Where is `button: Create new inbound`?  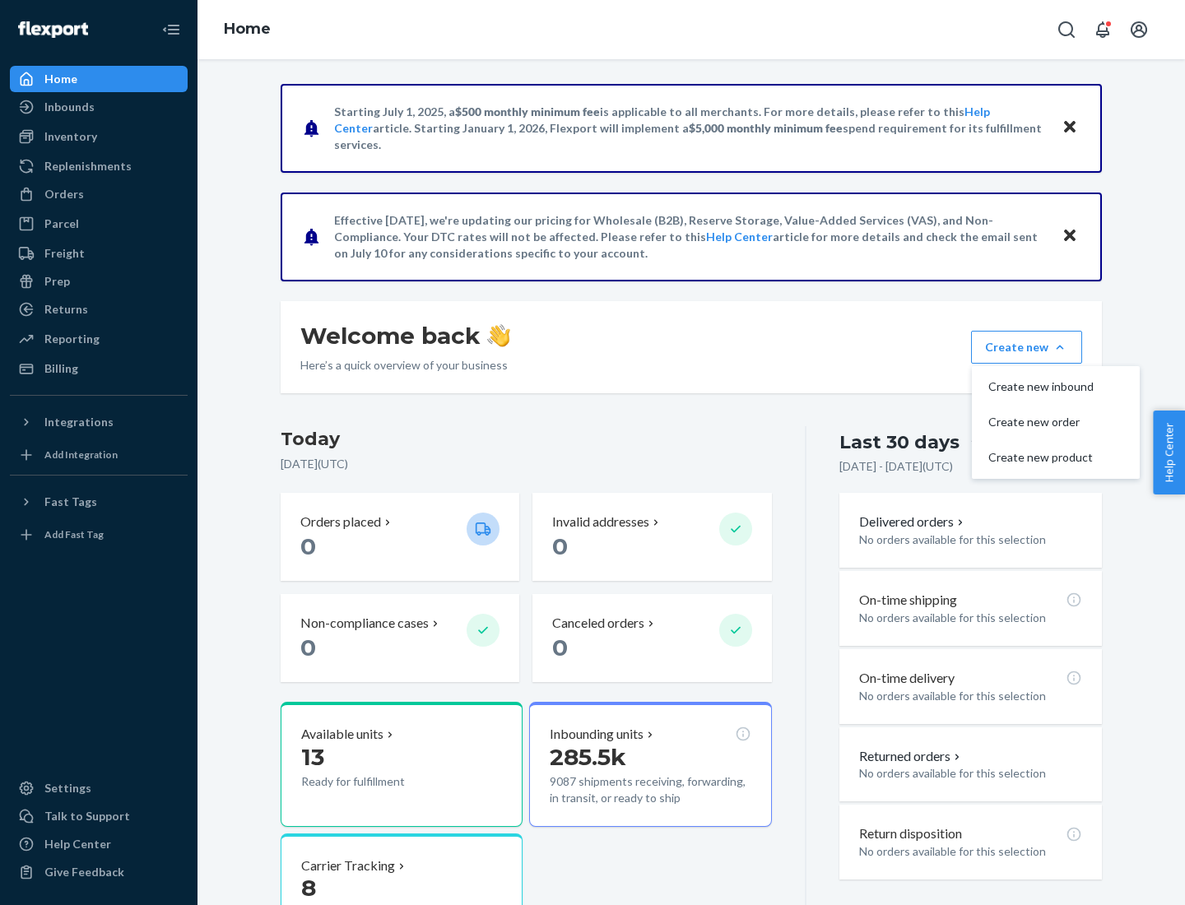
button: Create new inbound is located at coordinates (1056, 387).